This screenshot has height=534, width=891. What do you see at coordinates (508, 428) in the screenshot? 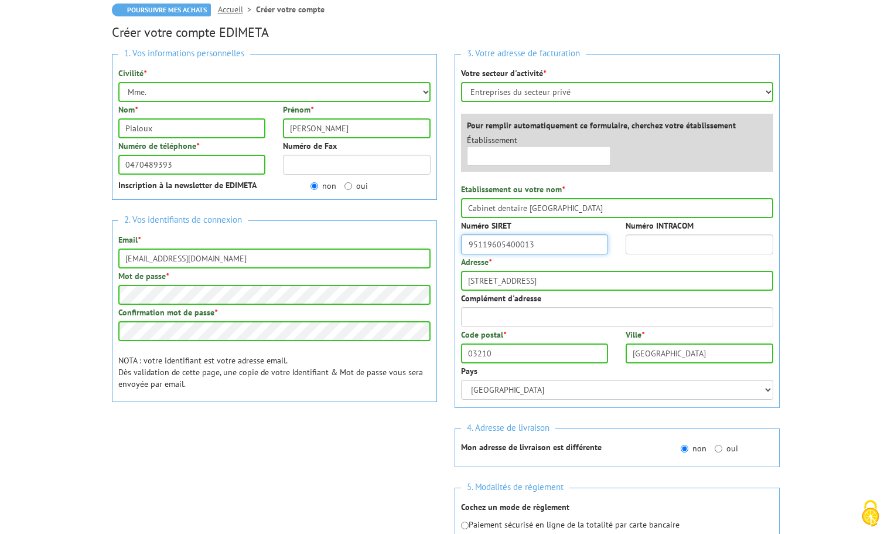
I see `span: 4. Adresse de livraison` at bounding box center [508, 428].